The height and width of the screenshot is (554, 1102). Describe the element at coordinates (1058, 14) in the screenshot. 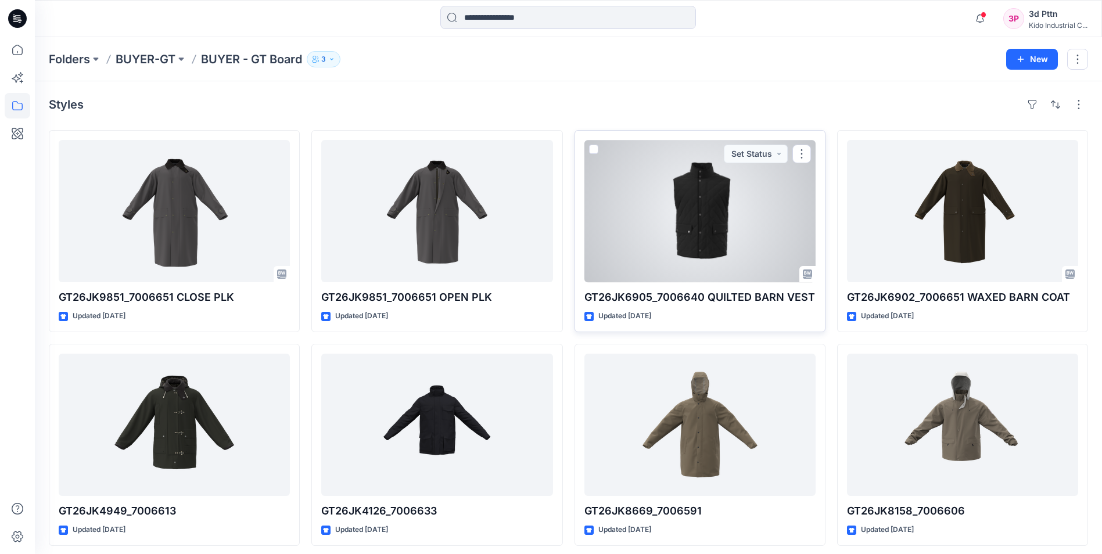

I see `div: 3d Pttn` at that location.